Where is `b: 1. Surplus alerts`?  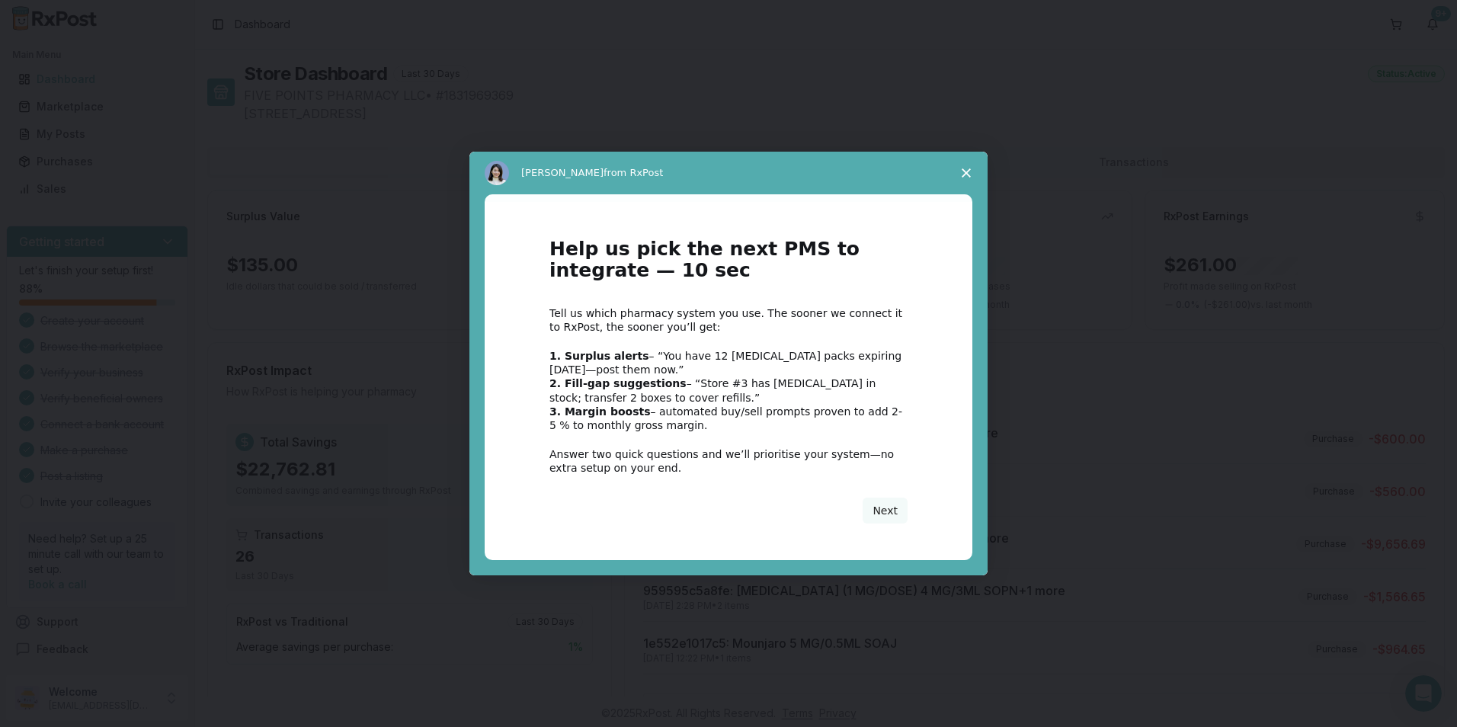 b: 1. Surplus alerts is located at coordinates (599, 356).